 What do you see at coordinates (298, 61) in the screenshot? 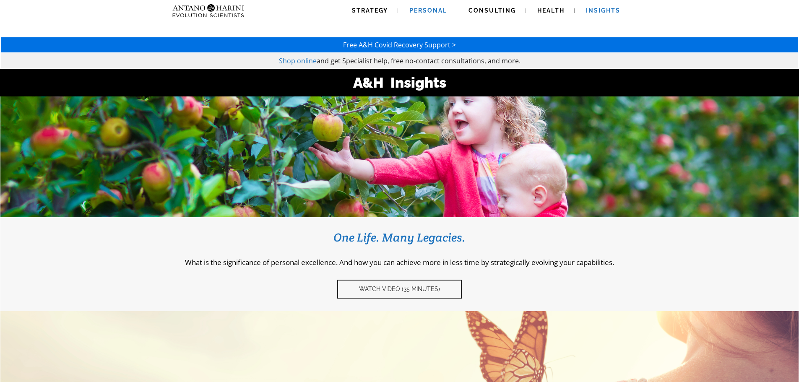
I see `a: Shop online` at bounding box center [298, 61].